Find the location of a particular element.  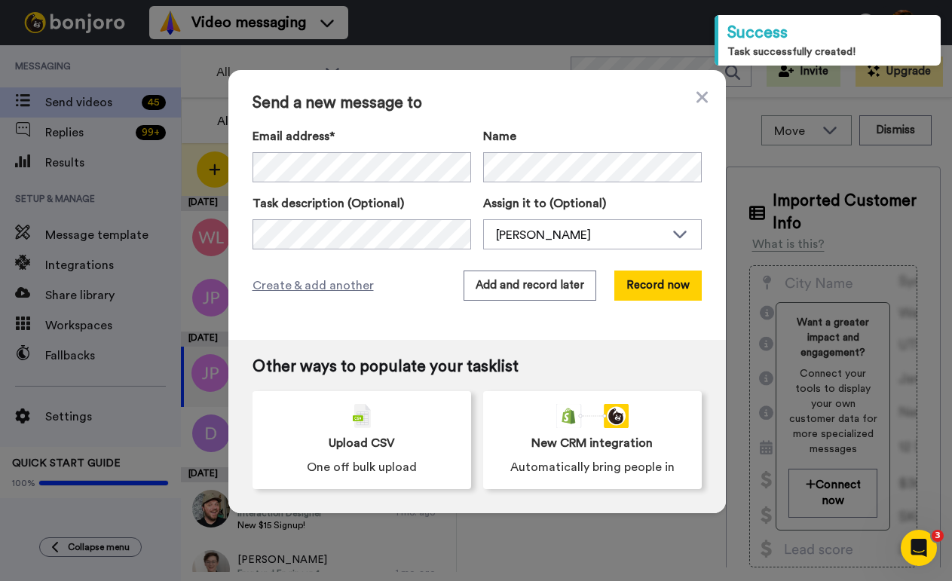

label: Assign it to (Optional) is located at coordinates (593, 204).